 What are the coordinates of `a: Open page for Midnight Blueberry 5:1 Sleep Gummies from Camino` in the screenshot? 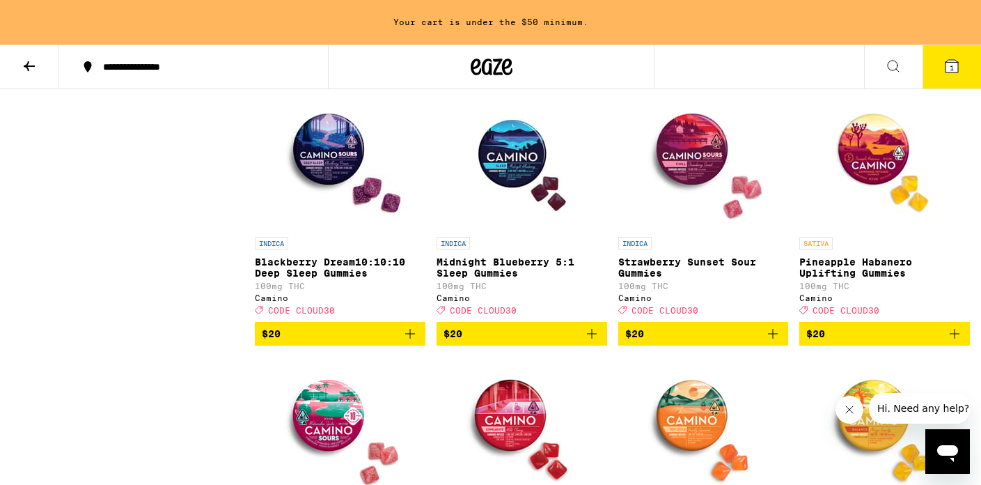 It's located at (521, 206).